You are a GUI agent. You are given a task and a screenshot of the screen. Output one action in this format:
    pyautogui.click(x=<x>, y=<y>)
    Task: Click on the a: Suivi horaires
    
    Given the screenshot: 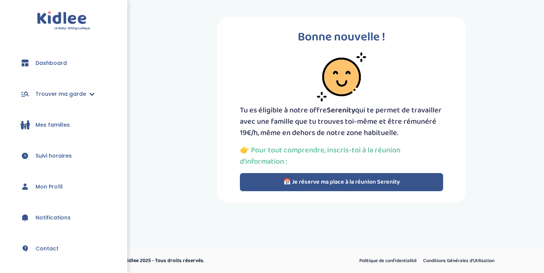 What is the action you would take?
    pyautogui.click(x=63, y=156)
    